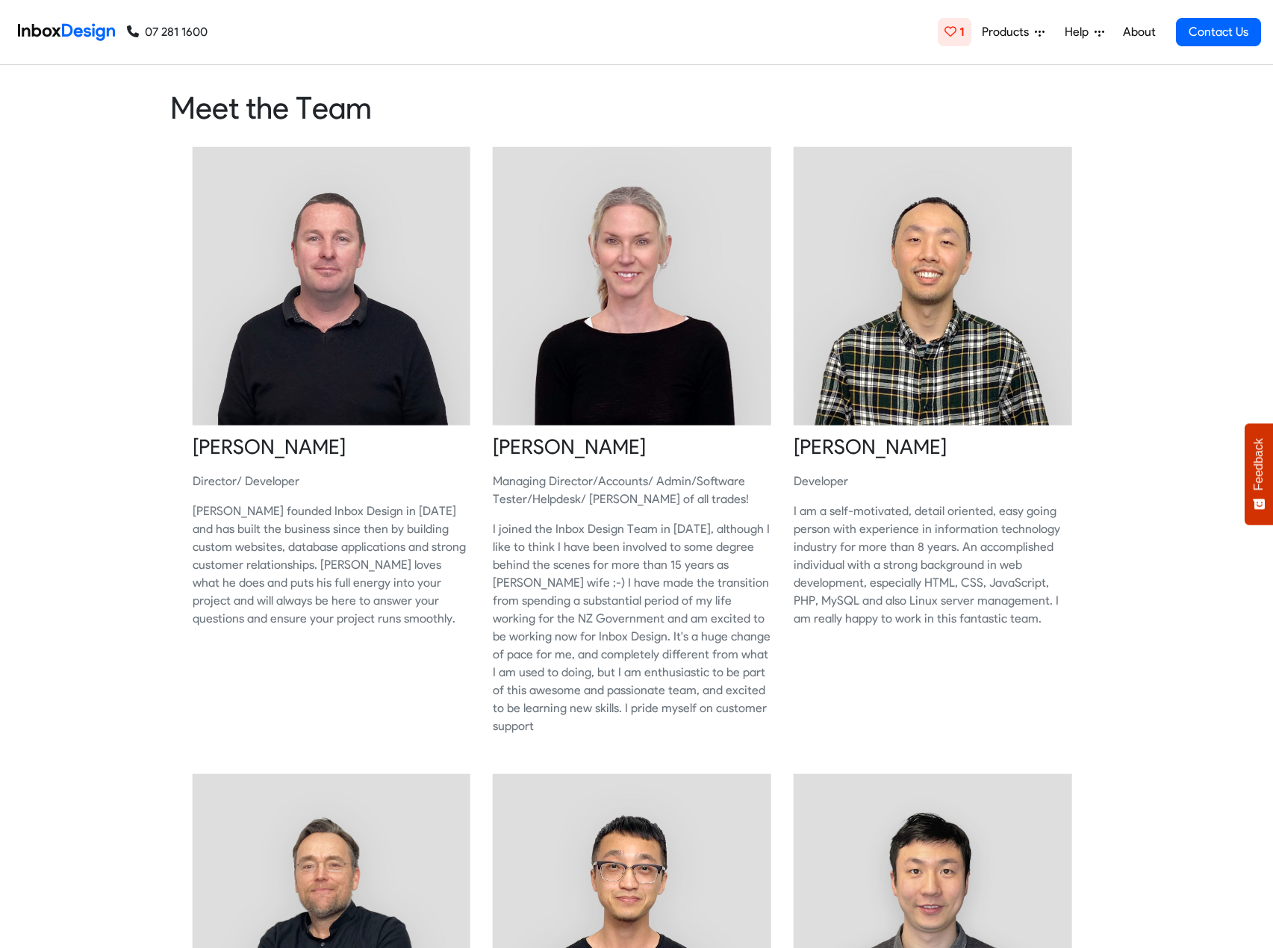 The width and height of the screenshot is (1273, 948). What do you see at coordinates (1079, 32) in the screenshot?
I see `span: Help` at bounding box center [1079, 32].